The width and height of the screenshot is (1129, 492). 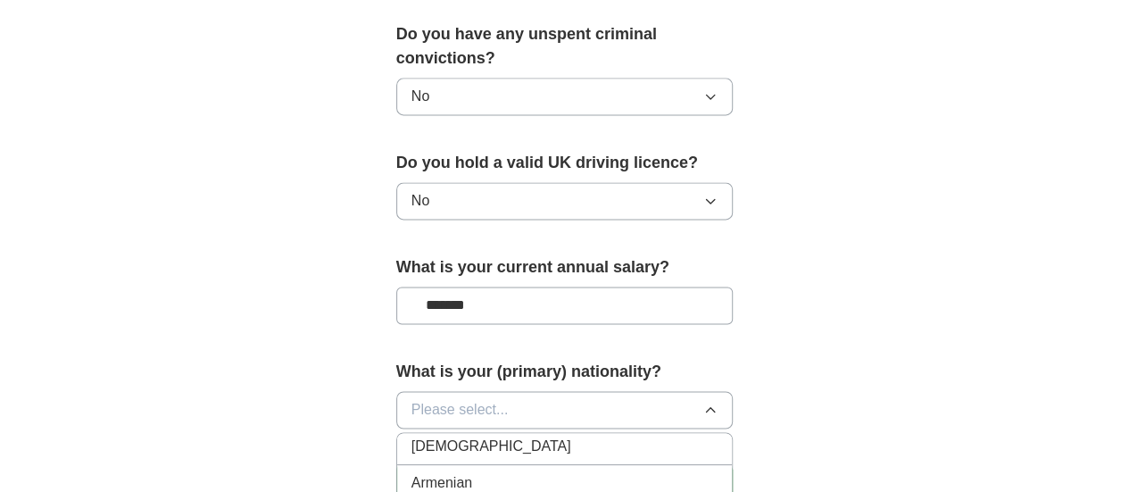 I want to click on label: Do you hold a valid UK driving licence?, so click(x=565, y=162).